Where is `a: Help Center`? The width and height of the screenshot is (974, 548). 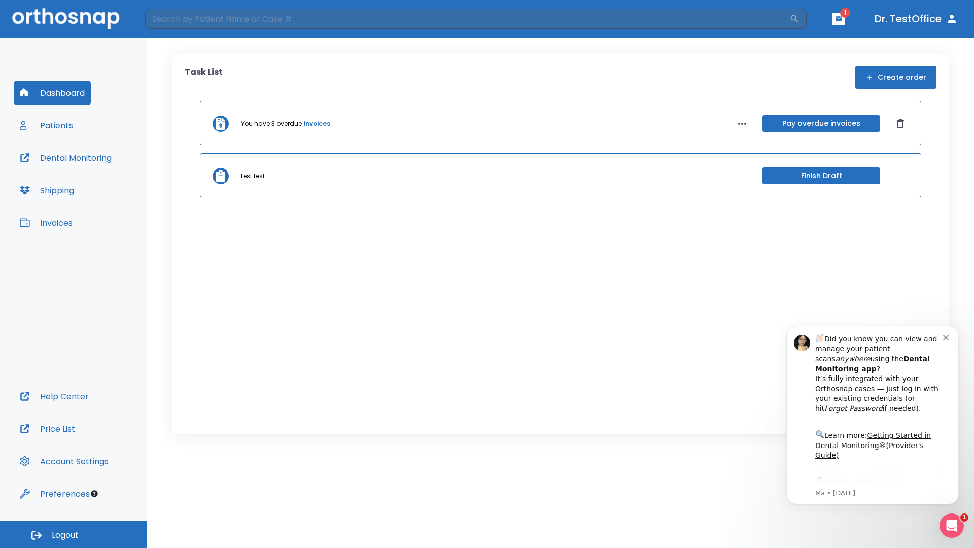 a: Help Center is located at coordinates (54, 396).